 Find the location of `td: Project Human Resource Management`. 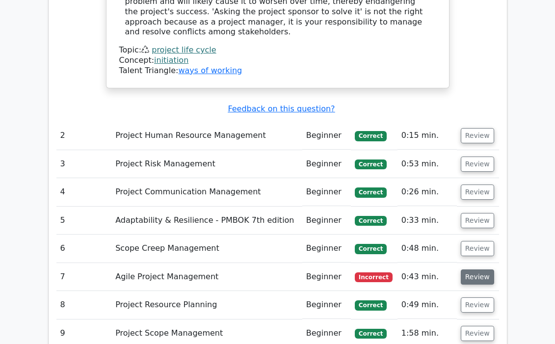

td: Project Human Resource Management is located at coordinates (206, 135).